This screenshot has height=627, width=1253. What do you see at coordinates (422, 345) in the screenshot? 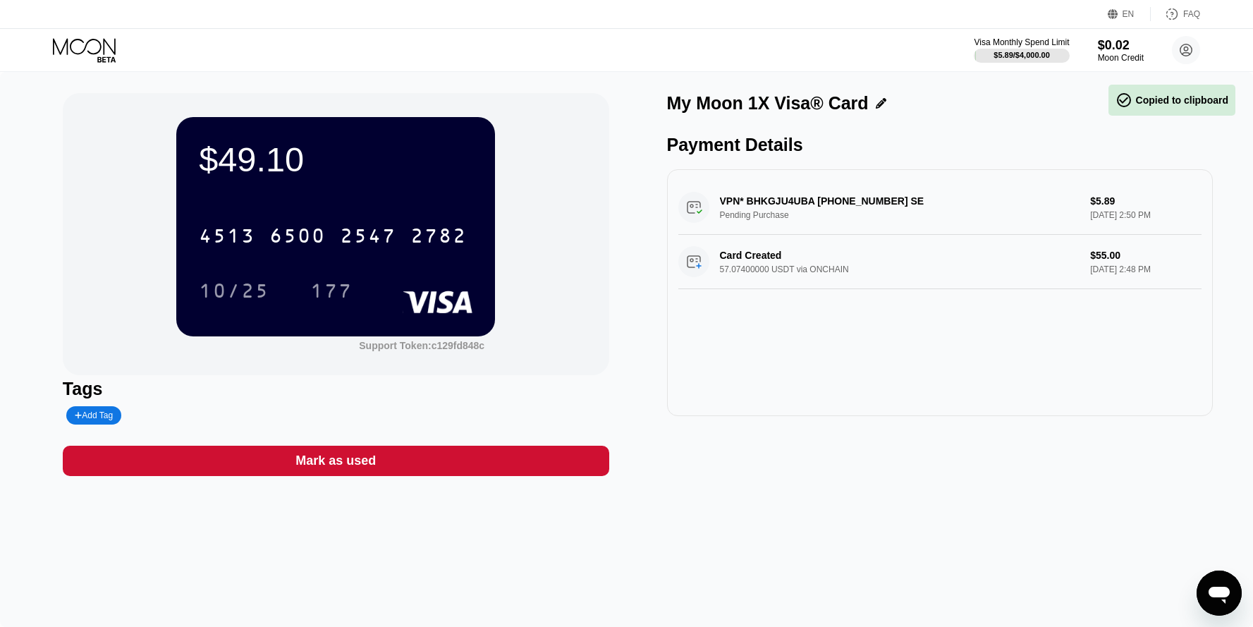
I see `div: Support Token:c129fd848c` at bounding box center [422, 345].